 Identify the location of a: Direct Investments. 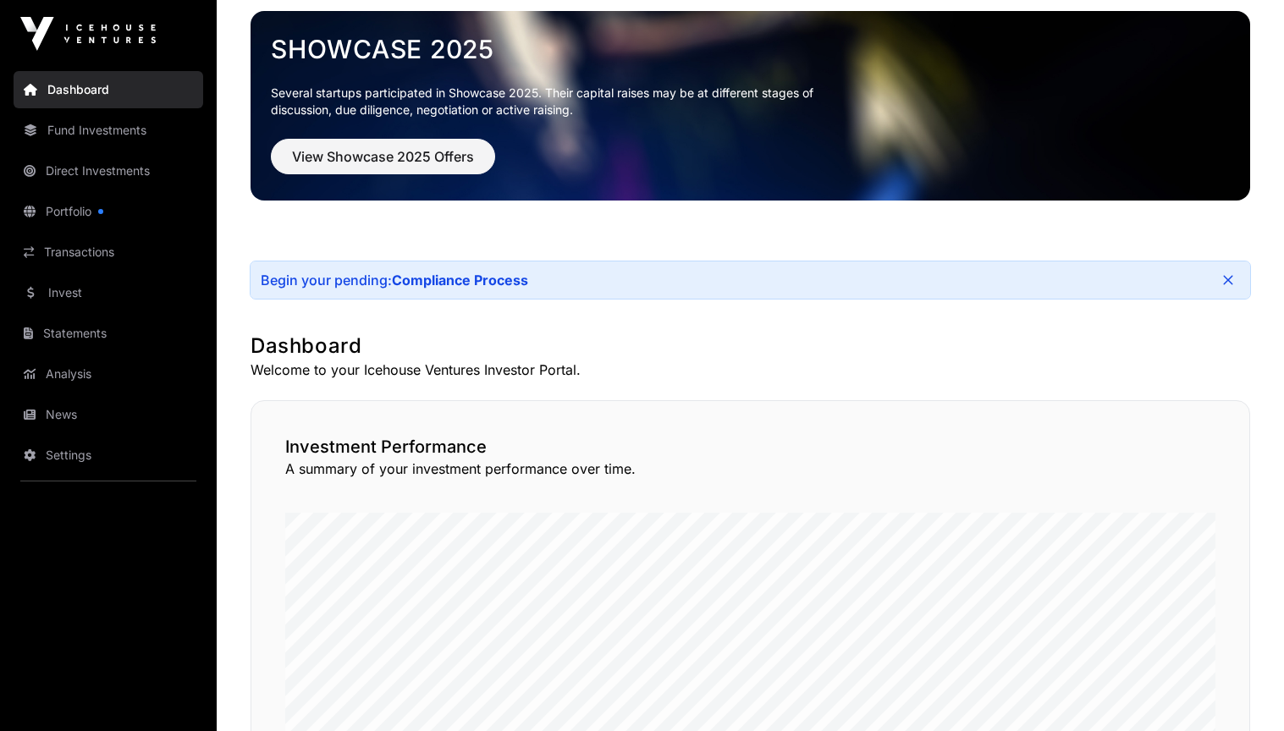
(108, 171).